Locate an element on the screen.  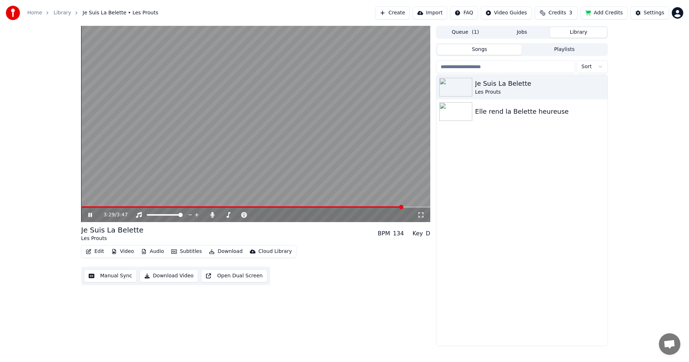
a: Library is located at coordinates (62, 13).